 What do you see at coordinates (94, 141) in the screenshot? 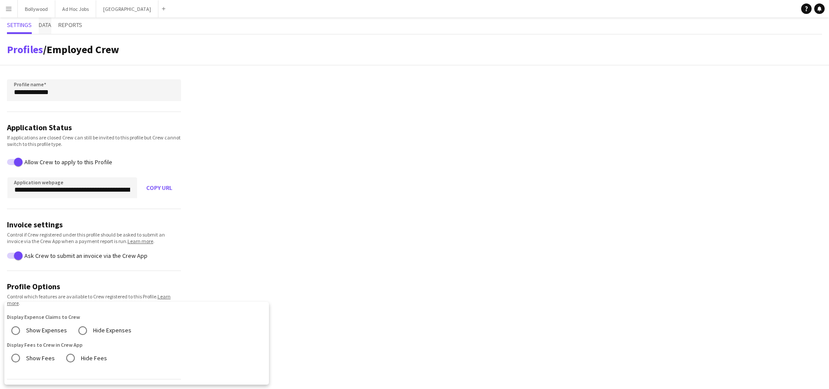
I see `div: If applications are closed Crew can still be invited to this profile but Crew cannot switch to th...` at bounding box center [94, 141].